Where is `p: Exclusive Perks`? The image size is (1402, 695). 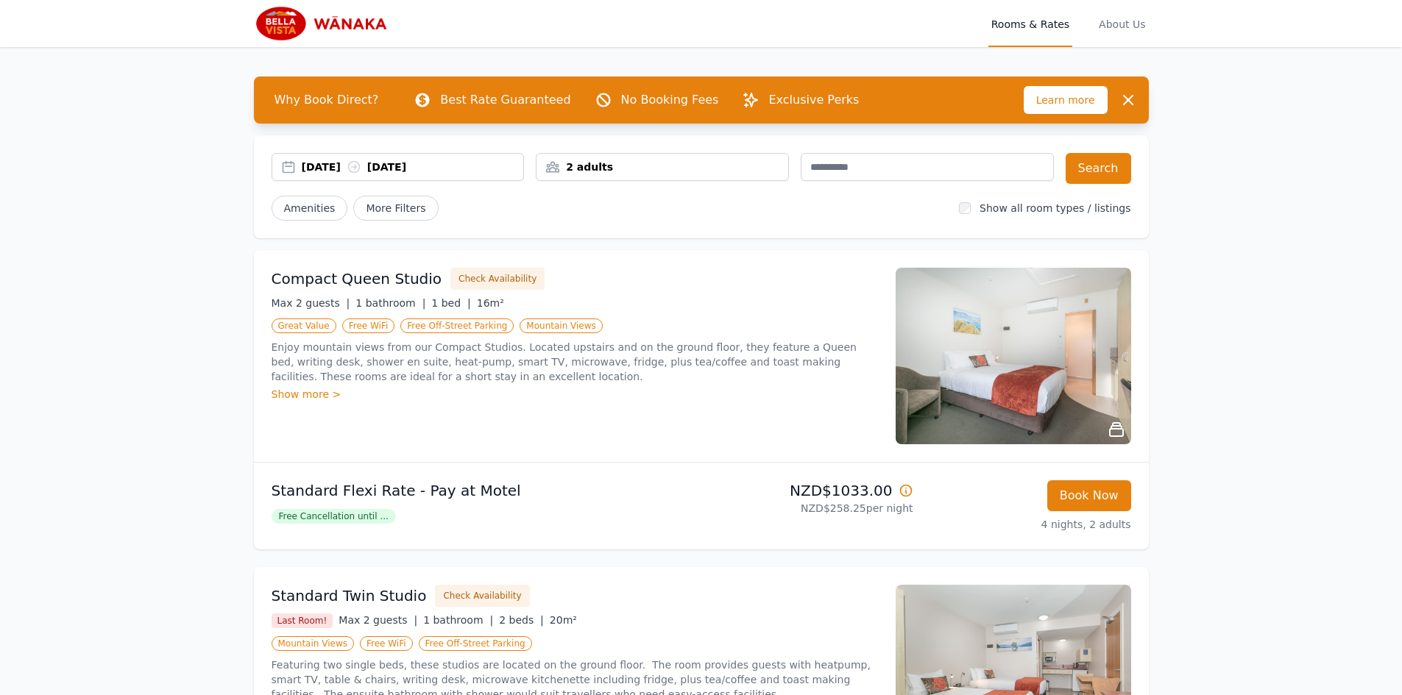
p: Exclusive Perks is located at coordinates (813, 100).